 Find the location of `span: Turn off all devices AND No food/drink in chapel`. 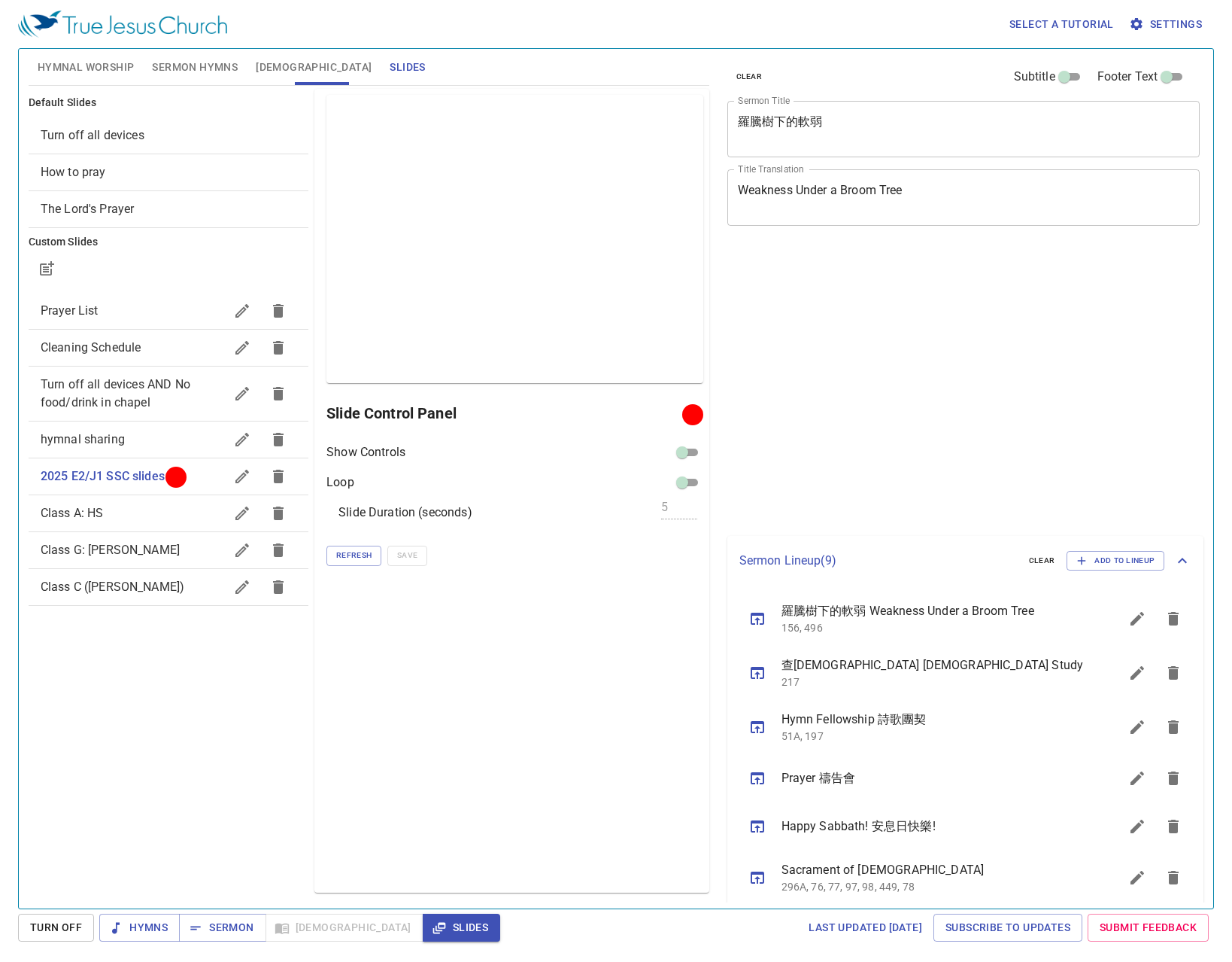

span: Turn off all devices AND No food/drink in chapel is located at coordinates (115, 393).